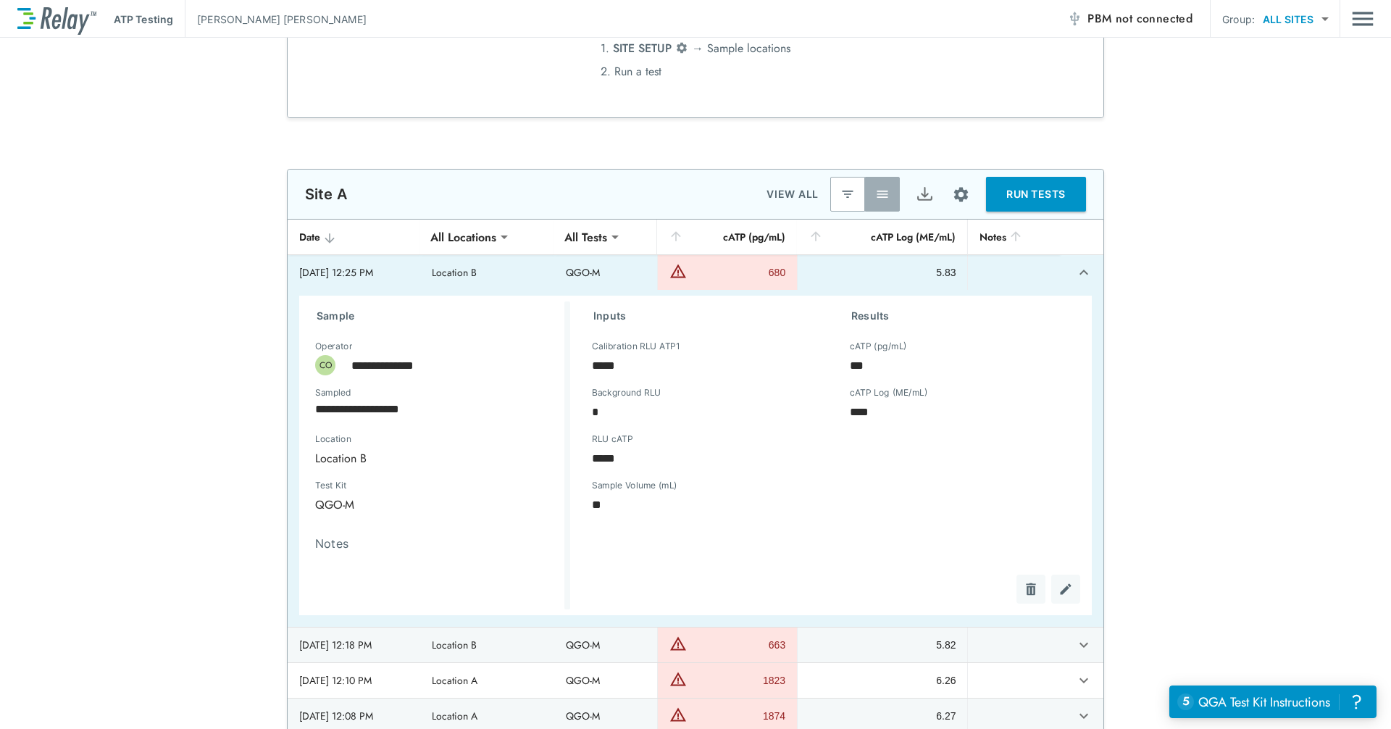 The width and height of the screenshot is (1391, 729). What do you see at coordinates (642, 48) in the screenshot?
I see `span: SITE SETUP` at bounding box center [642, 48].